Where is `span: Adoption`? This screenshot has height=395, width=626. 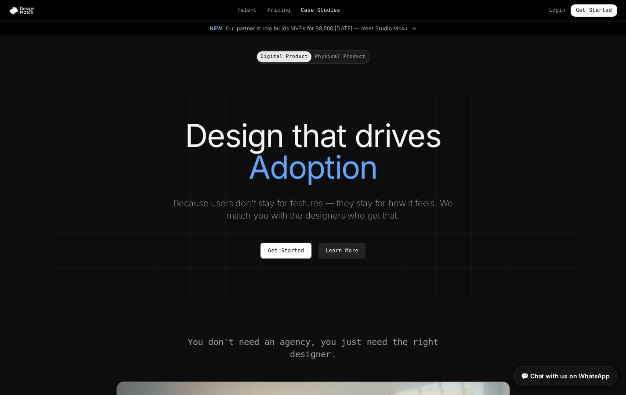
span: Adoption is located at coordinates (313, 167).